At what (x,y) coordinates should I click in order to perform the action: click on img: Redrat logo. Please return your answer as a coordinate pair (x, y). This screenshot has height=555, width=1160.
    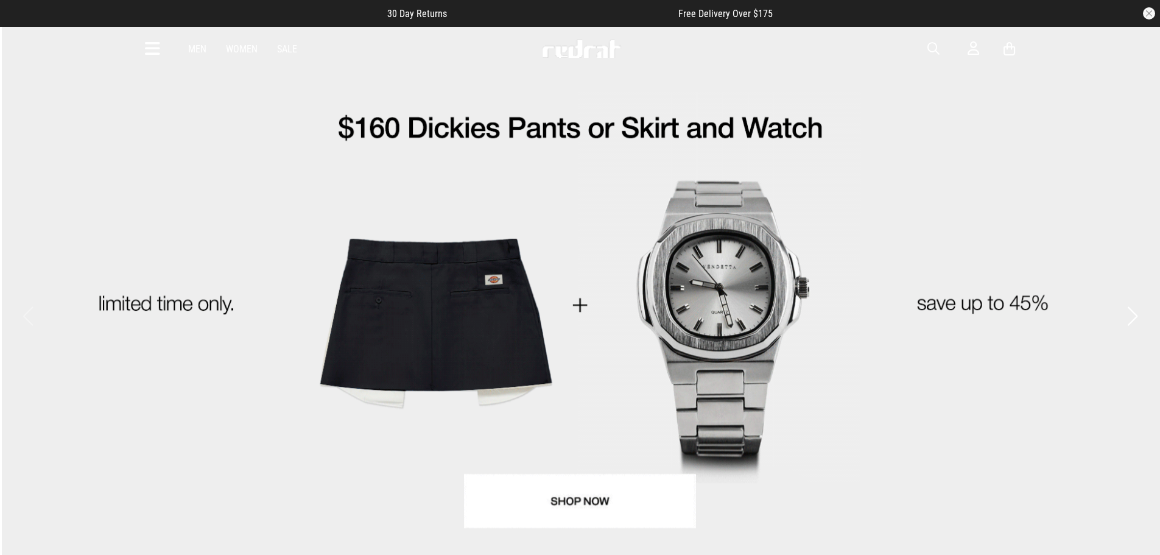
    Looking at the image, I should click on (582, 49).